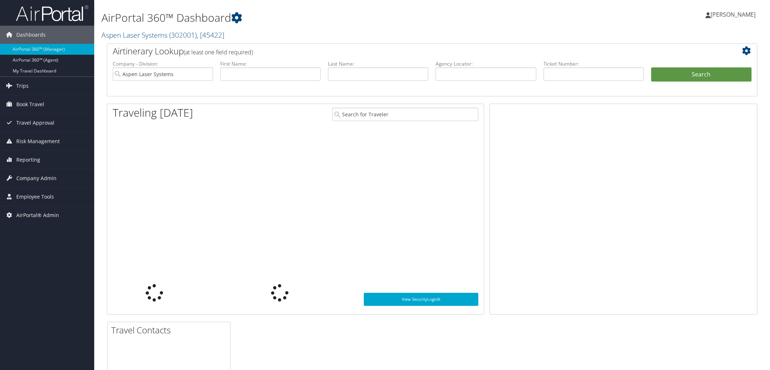  Describe the element at coordinates (35, 123) in the screenshot. I see `span: Travel Approval` at that location.